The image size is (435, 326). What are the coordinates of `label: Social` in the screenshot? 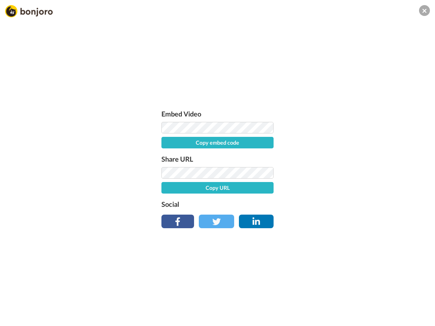 It's located at (218, 204).